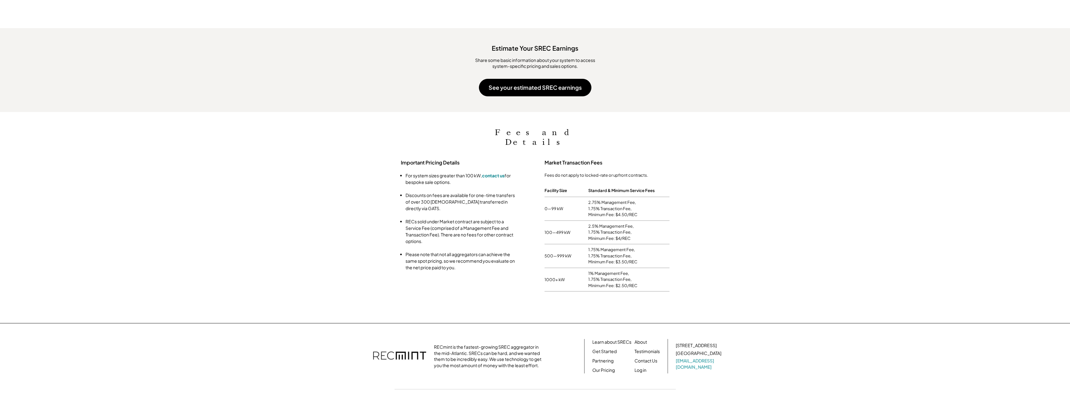  What do you see at coordinates (462, 261) in the screenshot?
I see `li: Please note that not all aggregators can achieve the same spot pricing, so we recommend you evalu...` at bounding box center [462, 261].